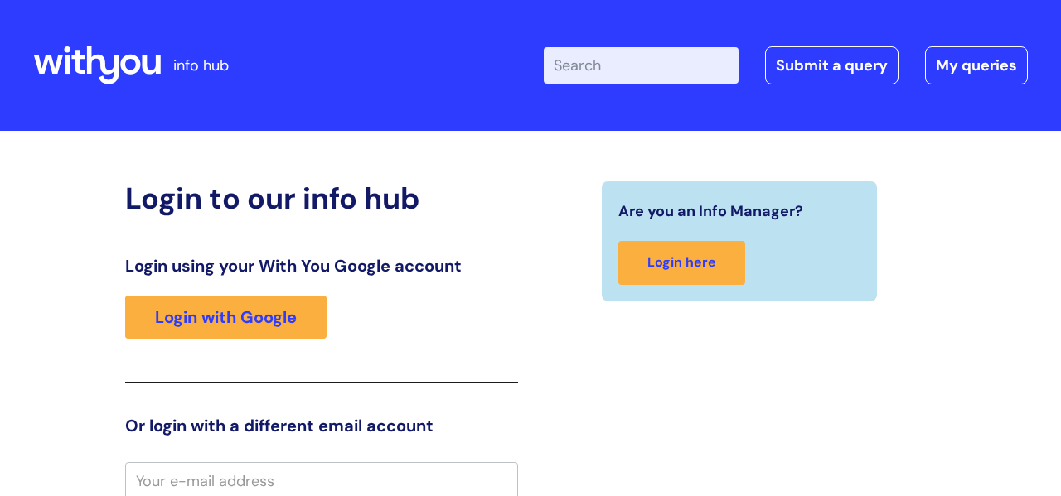  Describe the element at coordinates (831, 65) in the screenshot. I see `a: Submit a query` at that location.